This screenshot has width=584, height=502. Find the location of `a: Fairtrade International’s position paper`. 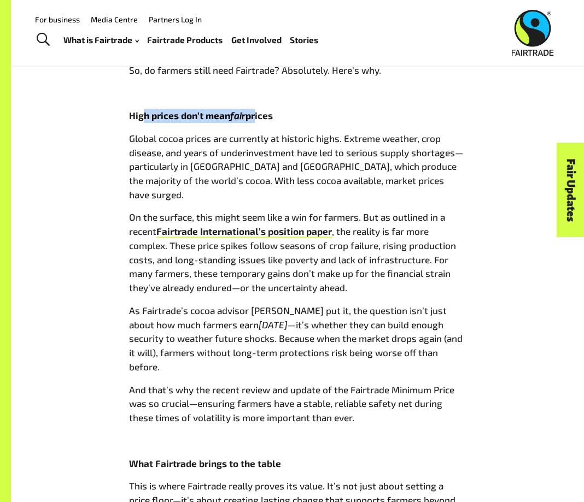

a: Fairtrade International’s position paper is located at coordinates (244, 232).